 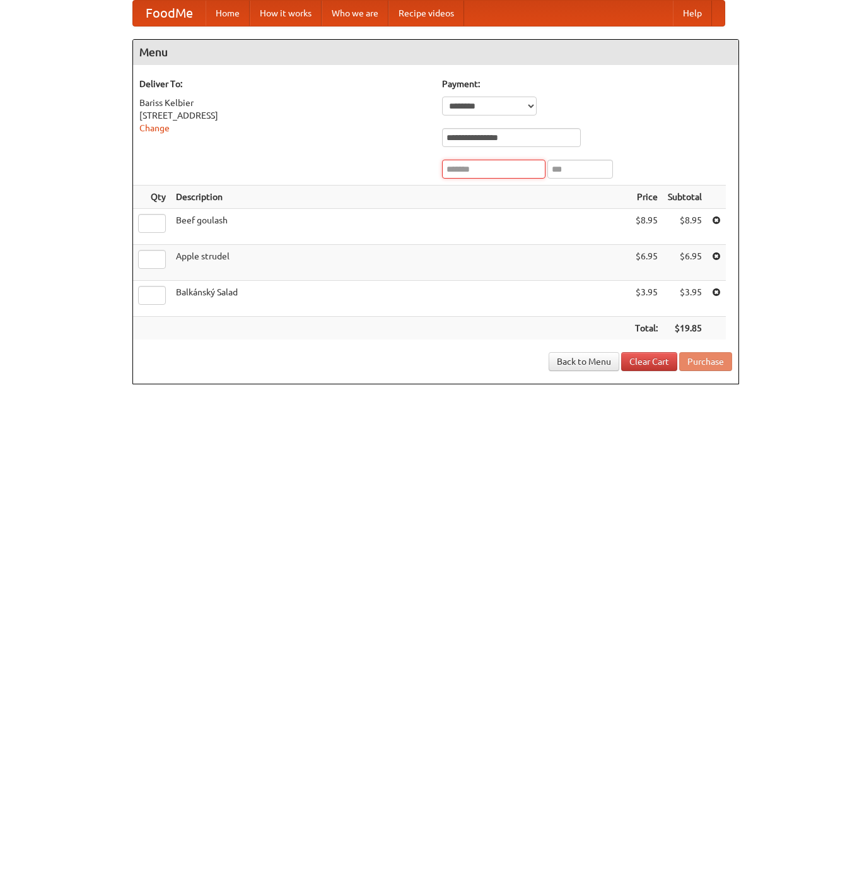 What do you see at coordinates (649, 362) in the screenshot?
I see `a: Clear Cart` at bounding box center [649, 362].